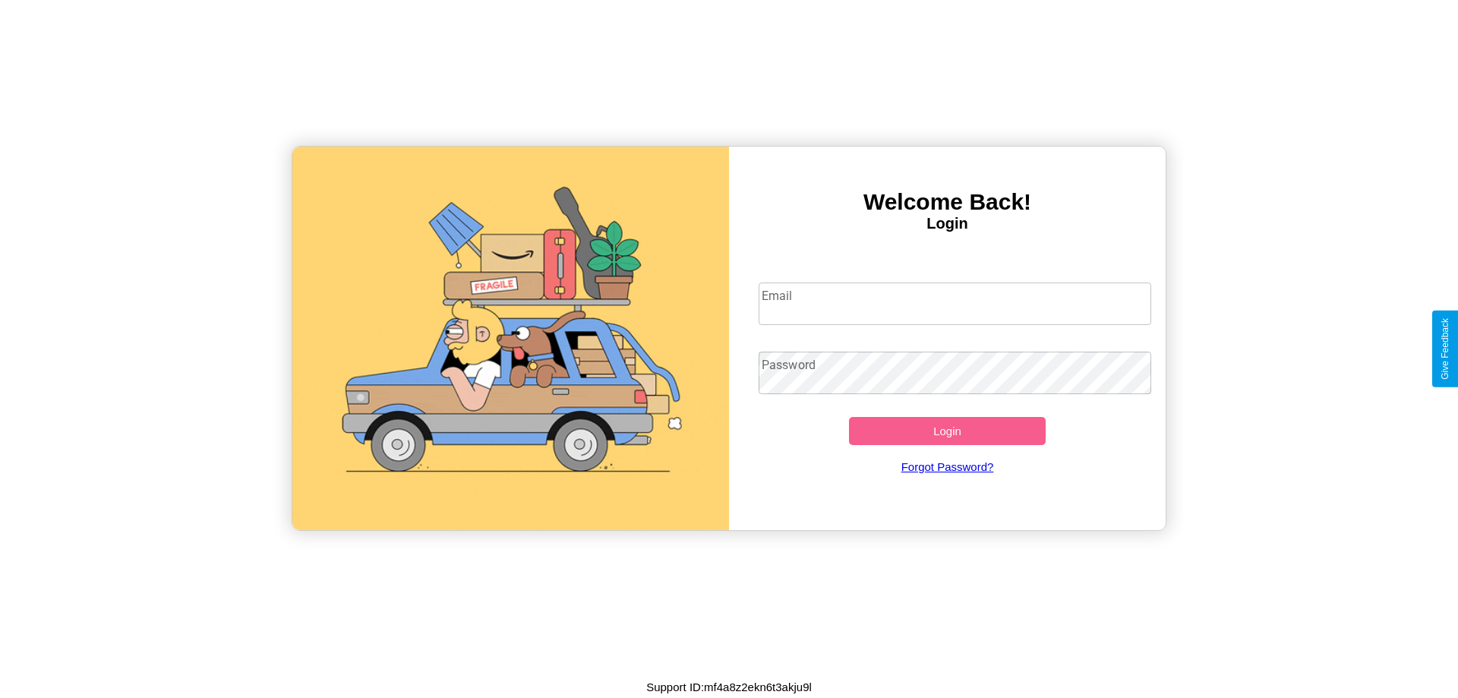  I want to click on button: Login, so click(947, 431).